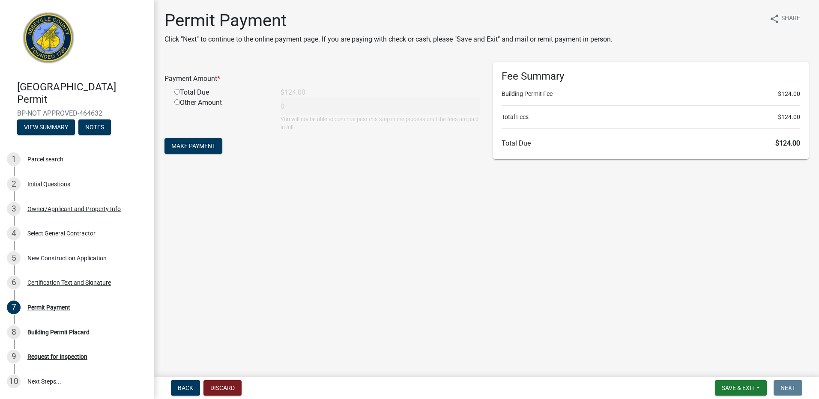  Describe the element at coordinates (388, 39) in the screenshot. I see `p: Click "Next" to continue to the online payment page. If you are paying with check or cash, please...` at that location.